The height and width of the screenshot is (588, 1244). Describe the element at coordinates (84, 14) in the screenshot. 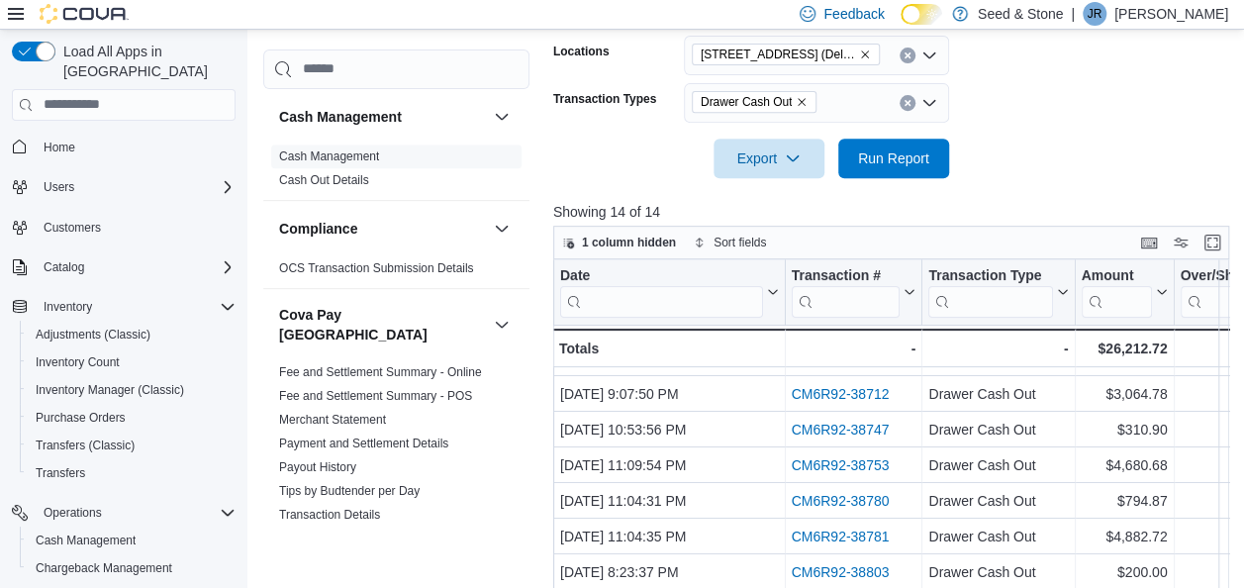

I see `img: Cova` at that location.